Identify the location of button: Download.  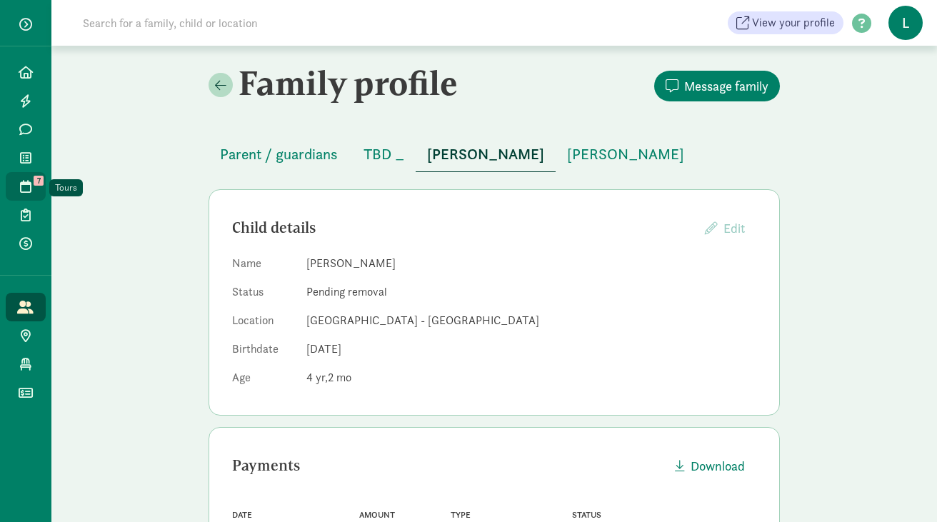
(710, 465).